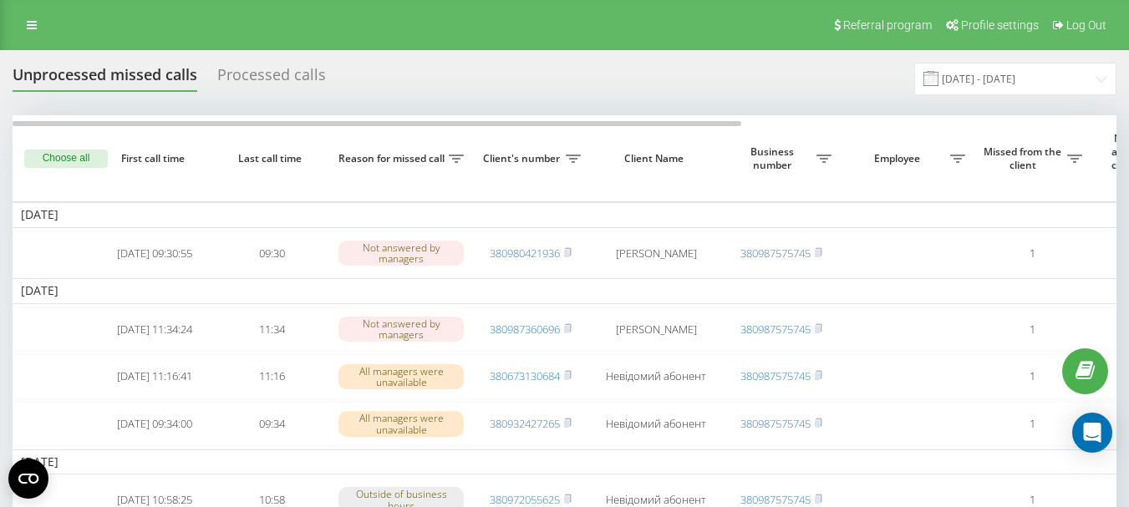  What do you see at coordinates (272, 159) in the screenshot?
I see `span: Last call time` at bounding box center [272, 159].